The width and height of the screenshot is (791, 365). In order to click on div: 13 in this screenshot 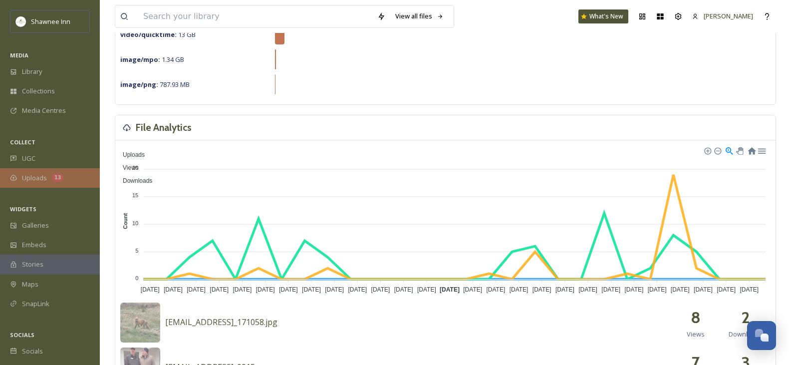, I will do `click(57, 178)`.